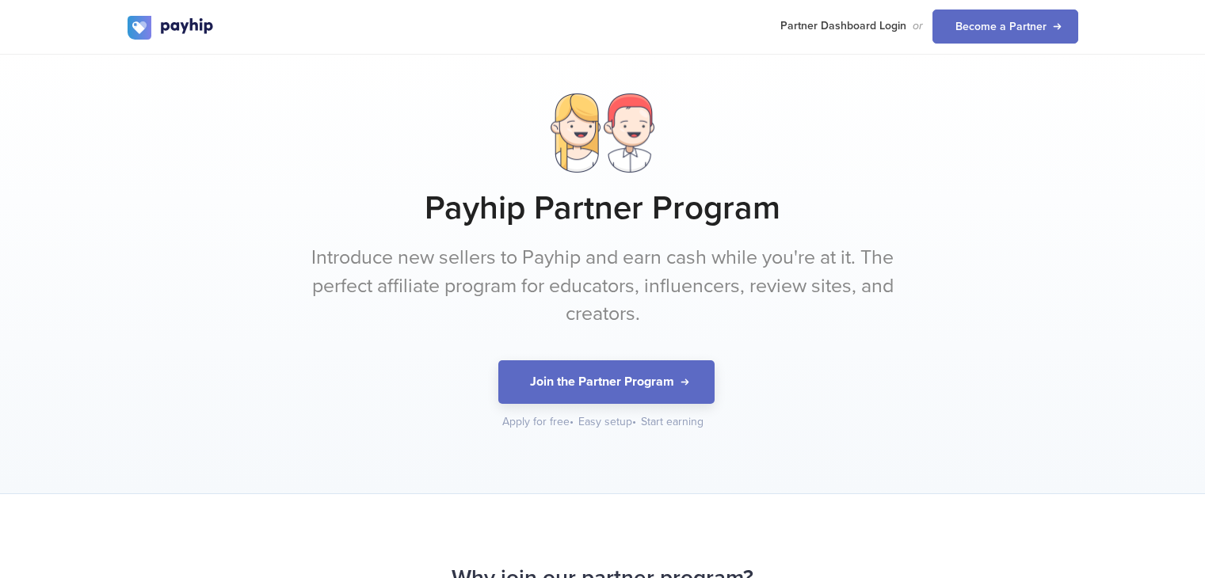 This screenshot has height=578, width=1205. What do you see at coordinates (603, 286) in the screenshot?
I see `p: Introduce new sellers to Payhip and earn cash while you're at it. The perfect affiliate program f...` at bounding box center [603, 286].